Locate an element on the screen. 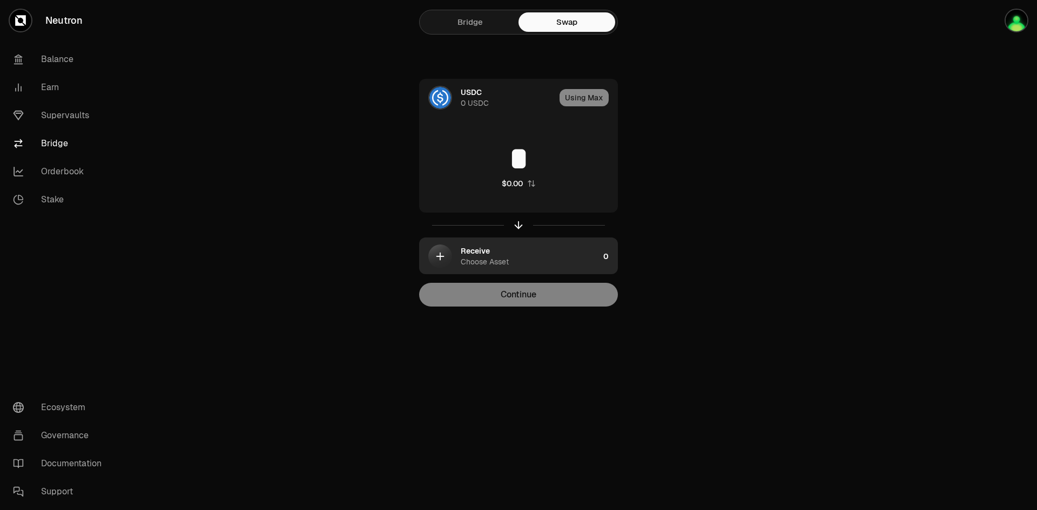 This screenshot has width=1037, height=510. a: Supervaults is located at coordinates (60, 116).